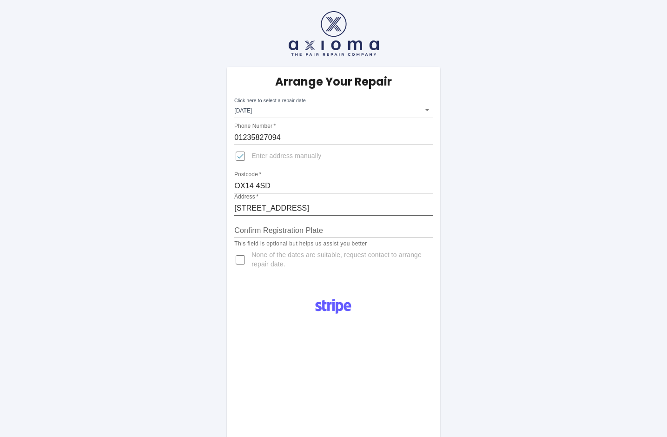  I want to click on label: Address, so click(246, 197).